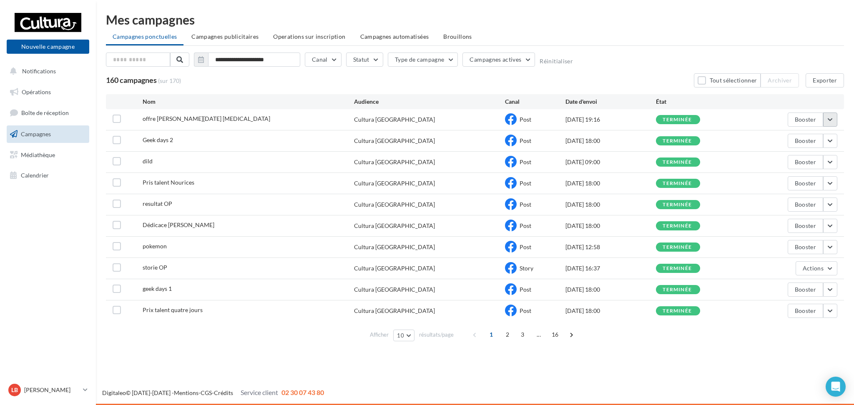 This screenshot has width=854, height=405. What do you see at coordinates (206, 118) in the screenshot?
I see `span: offre de noel PCE` at bounding box center [206, 118].